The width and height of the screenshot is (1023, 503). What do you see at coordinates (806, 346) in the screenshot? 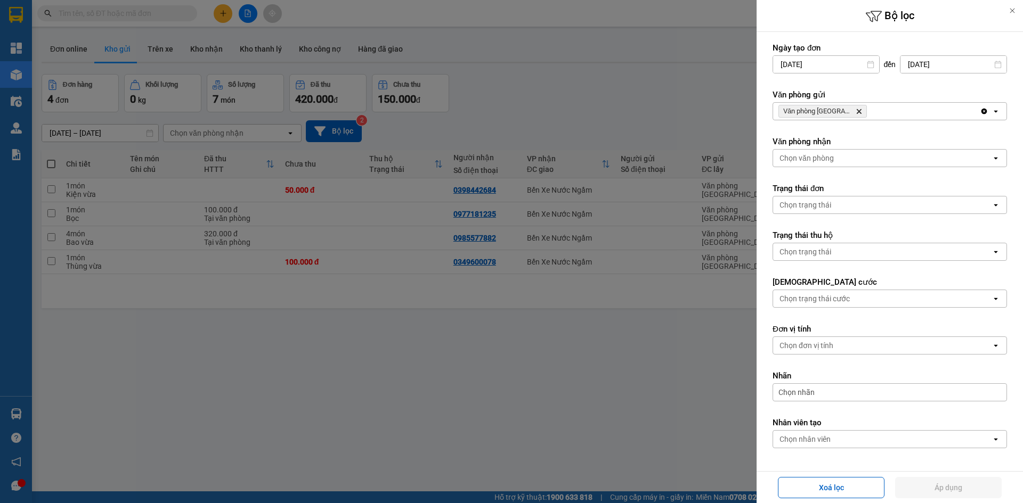
I see `div: Chọn đơn vị tính` at bounding box center [806, 346].